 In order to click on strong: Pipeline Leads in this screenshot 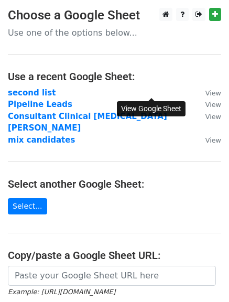, I will do `click(40, 104)`.